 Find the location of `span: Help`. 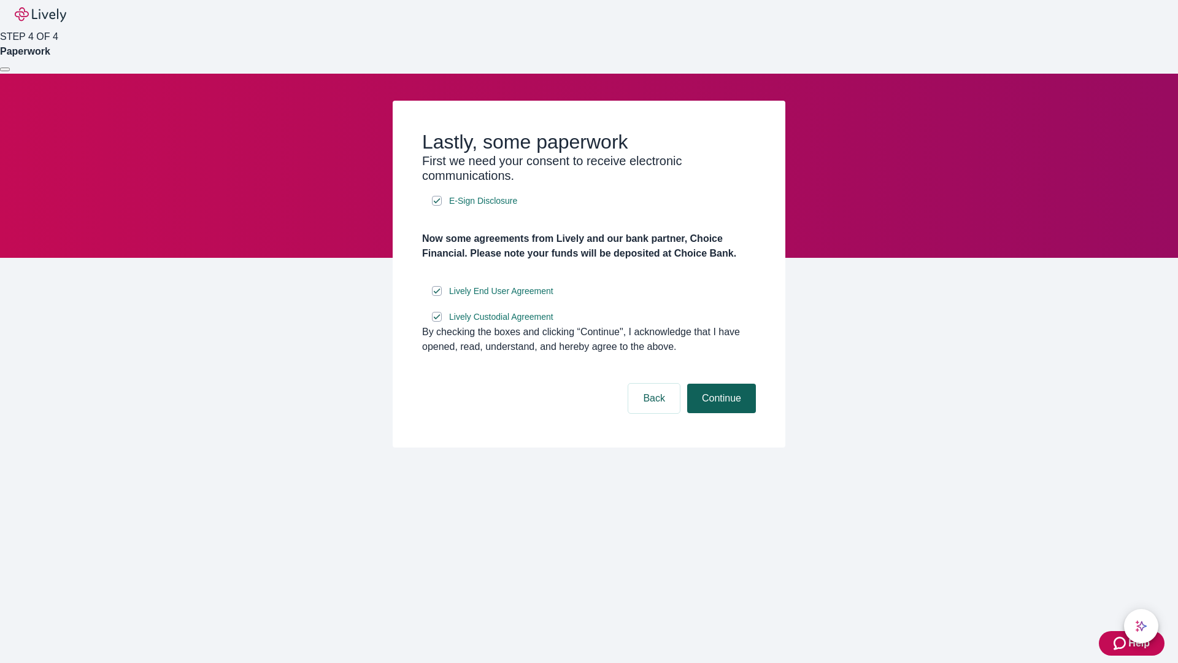

span: Help is located at coordinates (1139, 643).